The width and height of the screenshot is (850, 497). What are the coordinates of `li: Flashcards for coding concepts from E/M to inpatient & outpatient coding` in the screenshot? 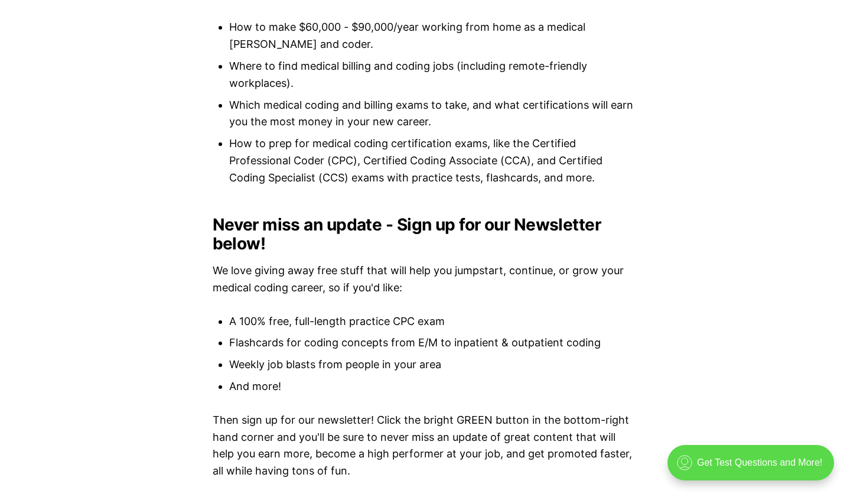 It's located at (434, 343).